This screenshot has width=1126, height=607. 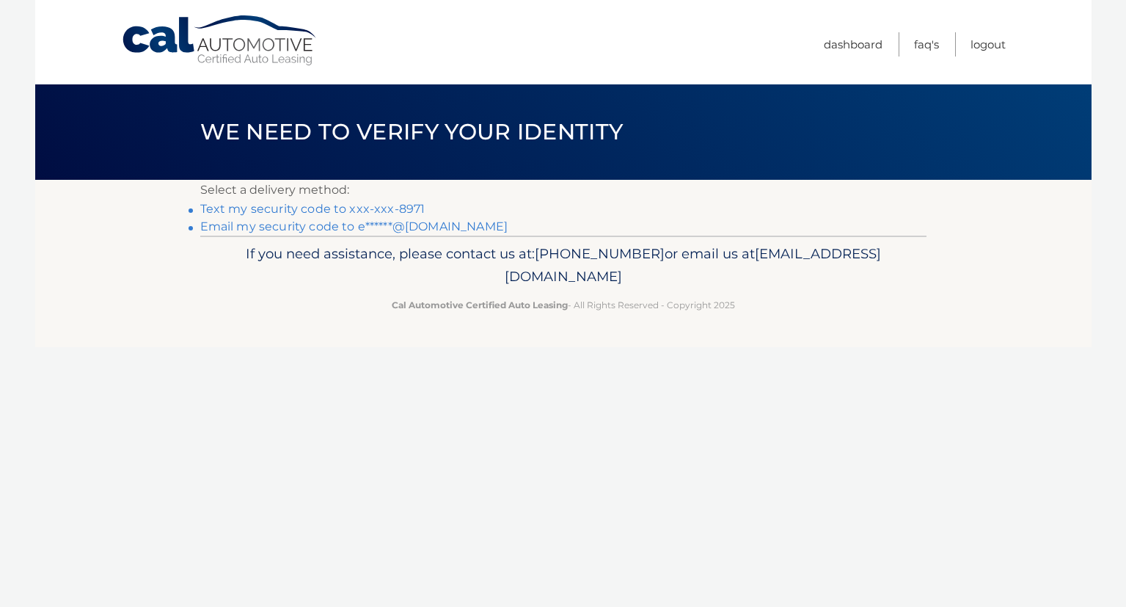 I want to click on p: If you need assistance, please contact us at: or email us at, so click(x=564, y=266).